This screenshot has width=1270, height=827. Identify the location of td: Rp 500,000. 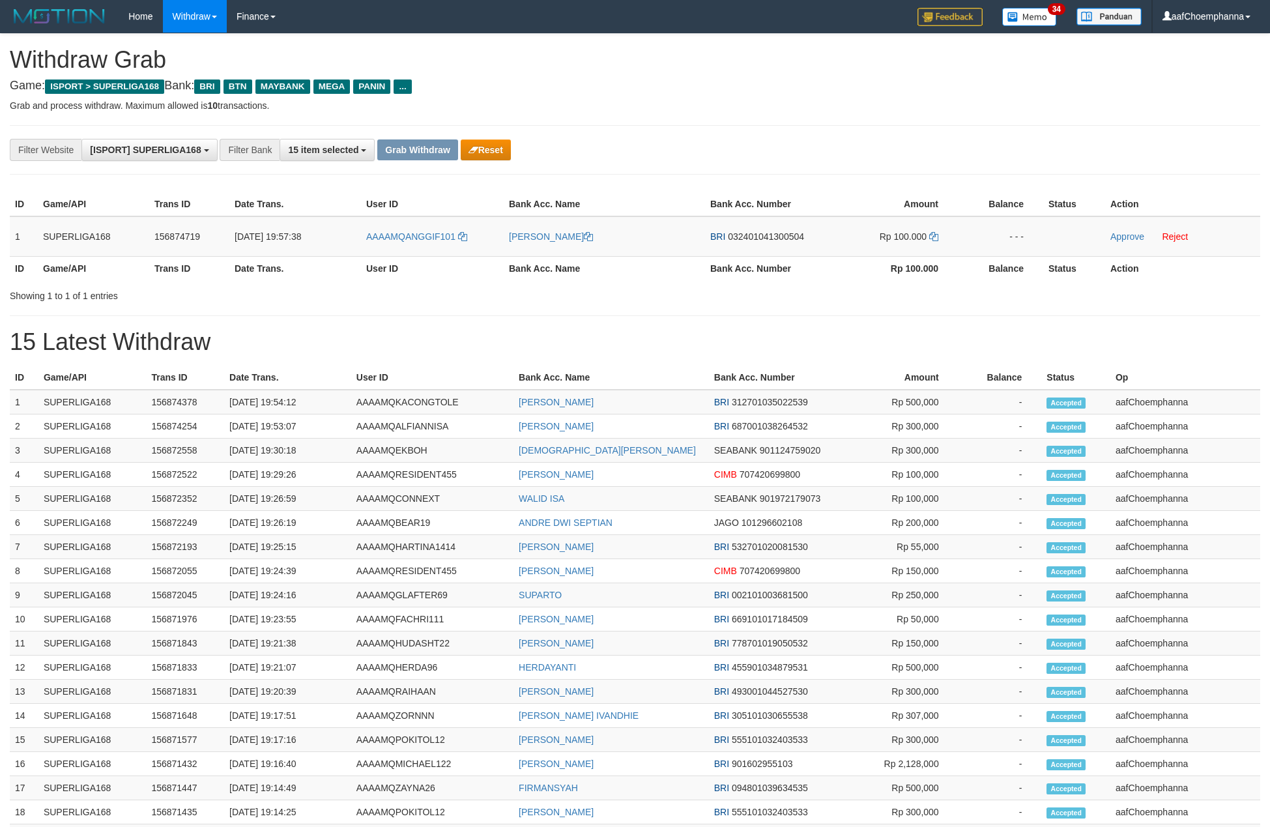
(896, 402).